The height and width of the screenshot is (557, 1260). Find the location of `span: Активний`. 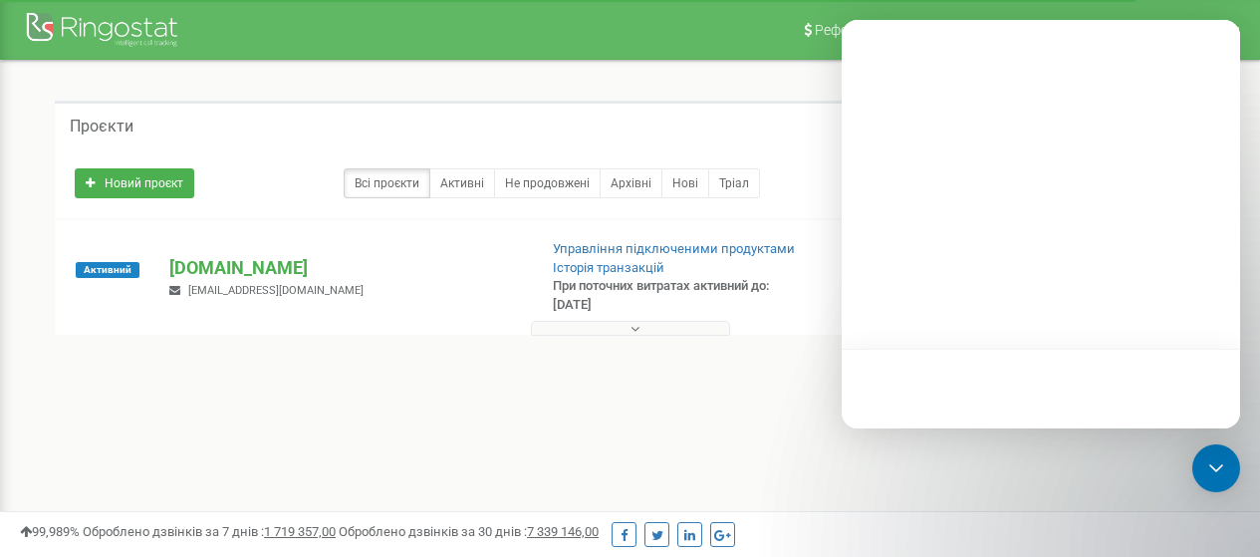

span: Активний is located at coordinates (108, 270).